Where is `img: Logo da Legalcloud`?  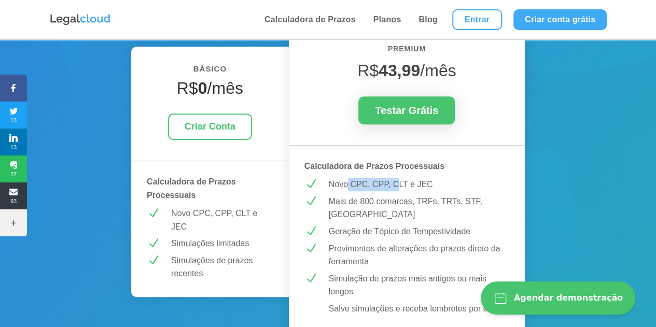
img: Logo da Legalcloud is located at coordinates (80, 20).